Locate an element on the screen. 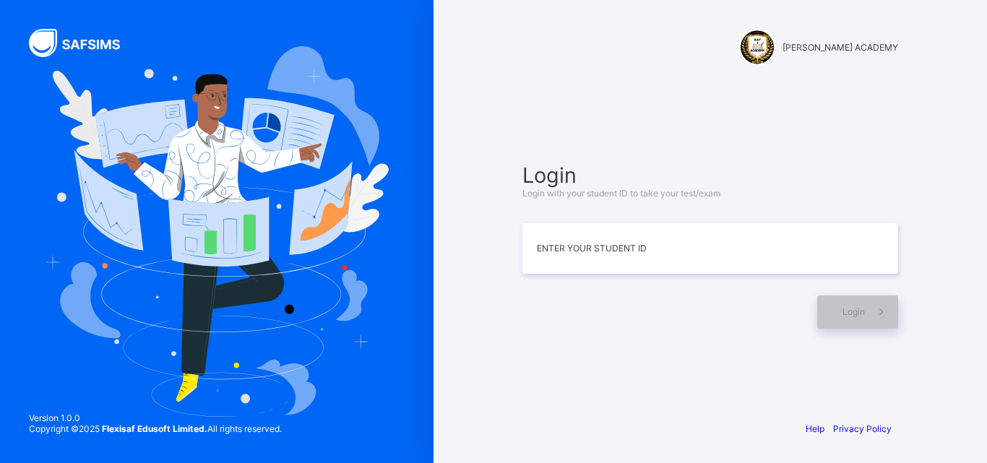 The width and height of the screenshot is (987, 463). strong: Flexisaf Edusoft Limited. is located at coordinates (155, 428).